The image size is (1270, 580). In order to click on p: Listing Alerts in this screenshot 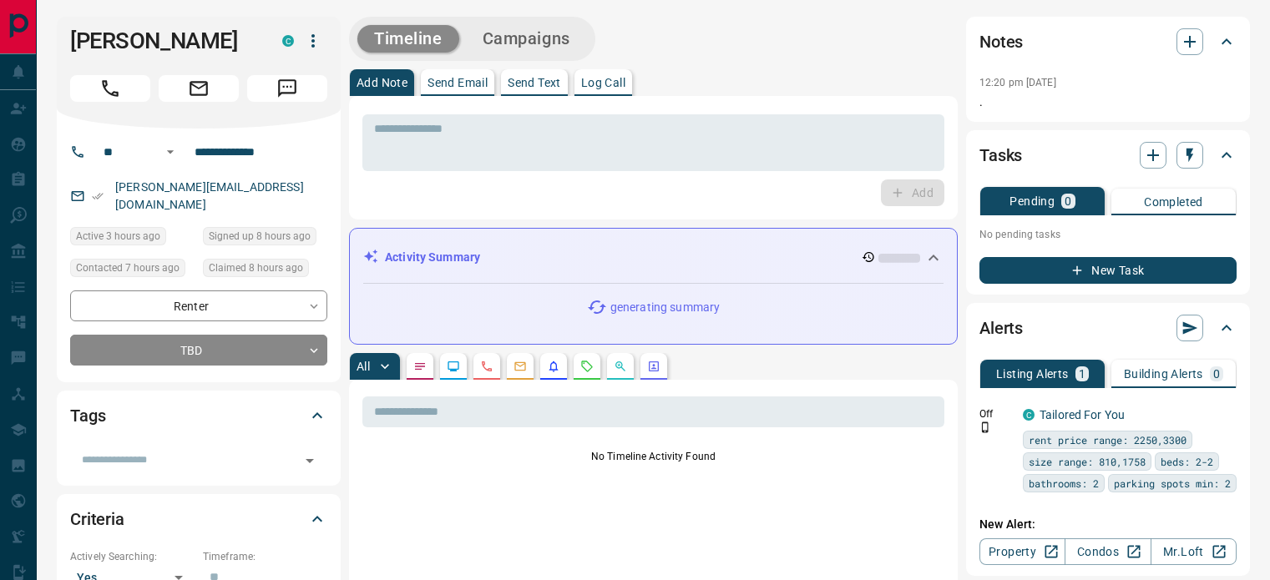, I will do `click(1032, 374)`.